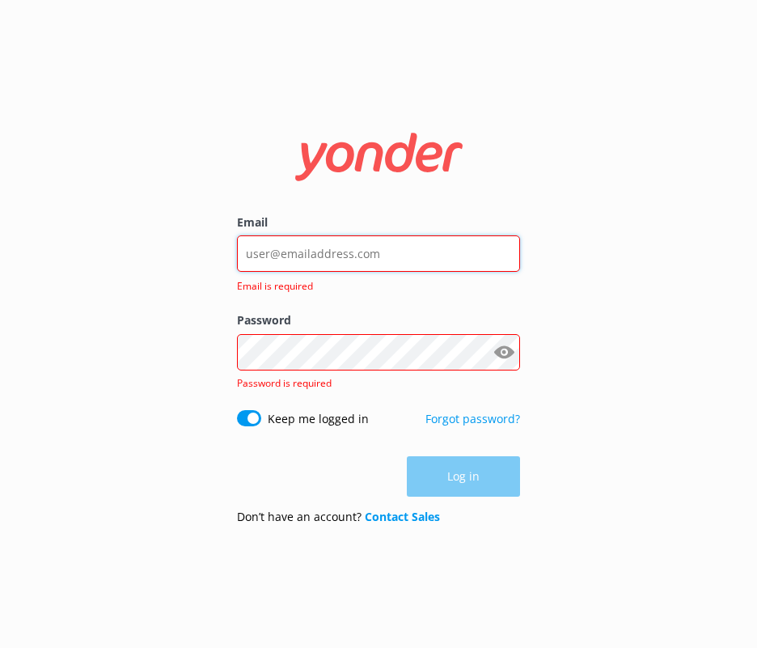 The height and width of the screenshot is (648, 757). What do you see at coordinates (504, 352) in the screenshot?
I see `button: Show password` at bounding box center [504, 352].